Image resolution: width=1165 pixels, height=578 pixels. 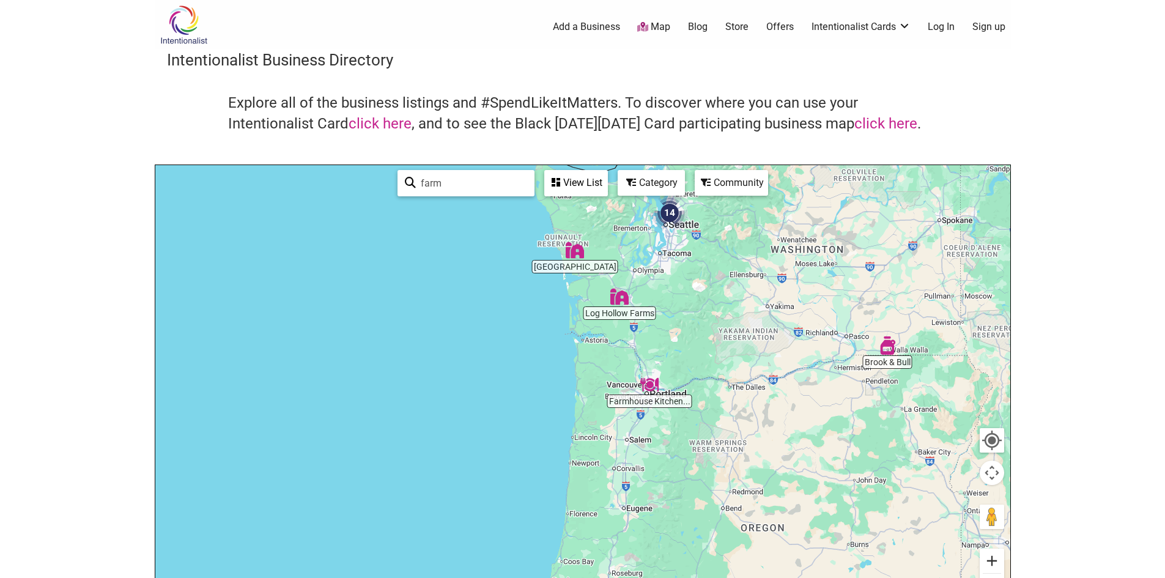 I want to click on a: Log In, so click(x=942, y=27).